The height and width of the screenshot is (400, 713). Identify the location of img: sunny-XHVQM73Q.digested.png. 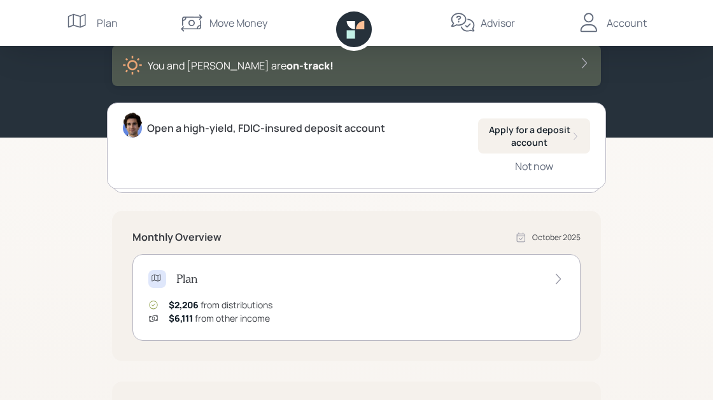
(132, 66).